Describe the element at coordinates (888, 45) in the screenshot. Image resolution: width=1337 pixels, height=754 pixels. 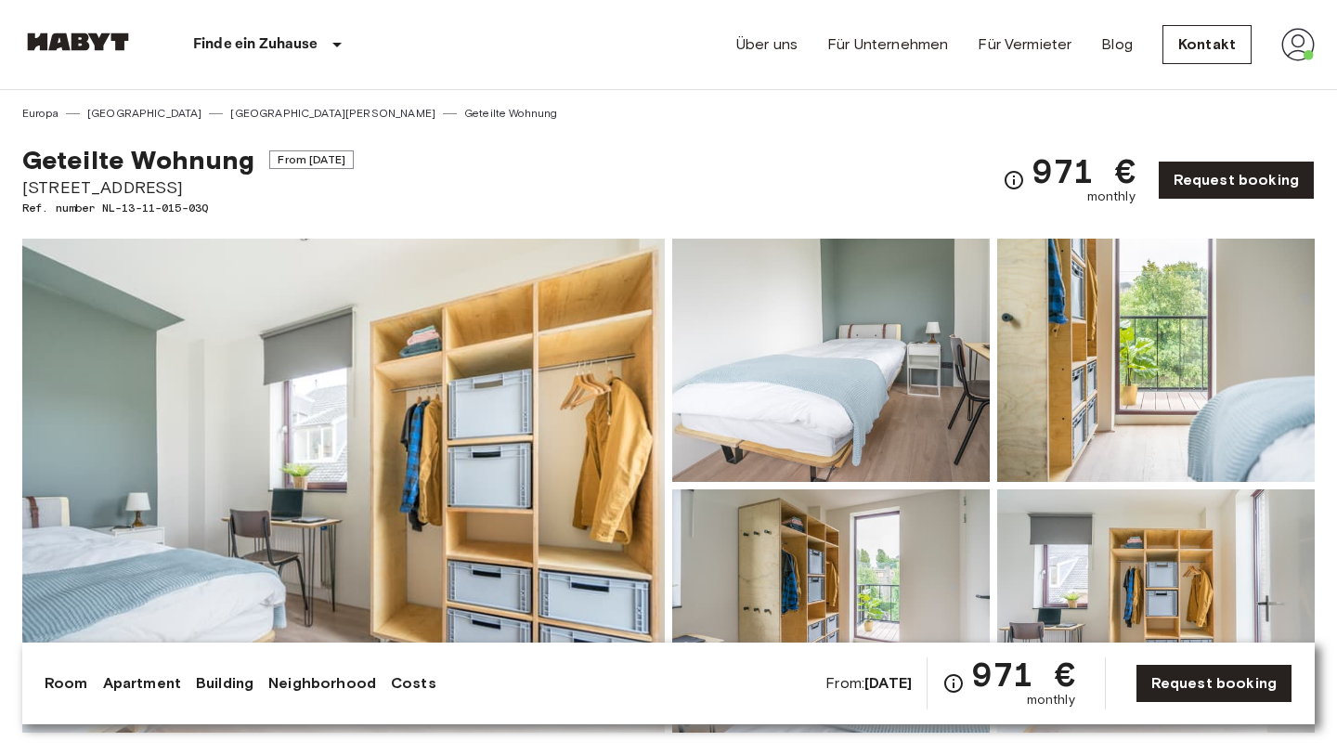
I see `a: Für Unternehmen` at that location.